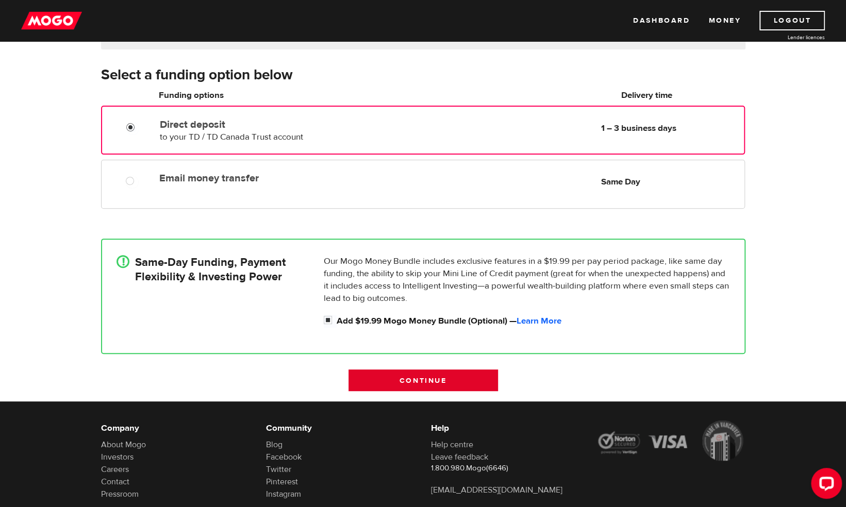 This screenshot has width=846, height=507. Describe the element at coordinates (638, 128) in the screenshot. I see `b: 1 – 3 business days` at that location.